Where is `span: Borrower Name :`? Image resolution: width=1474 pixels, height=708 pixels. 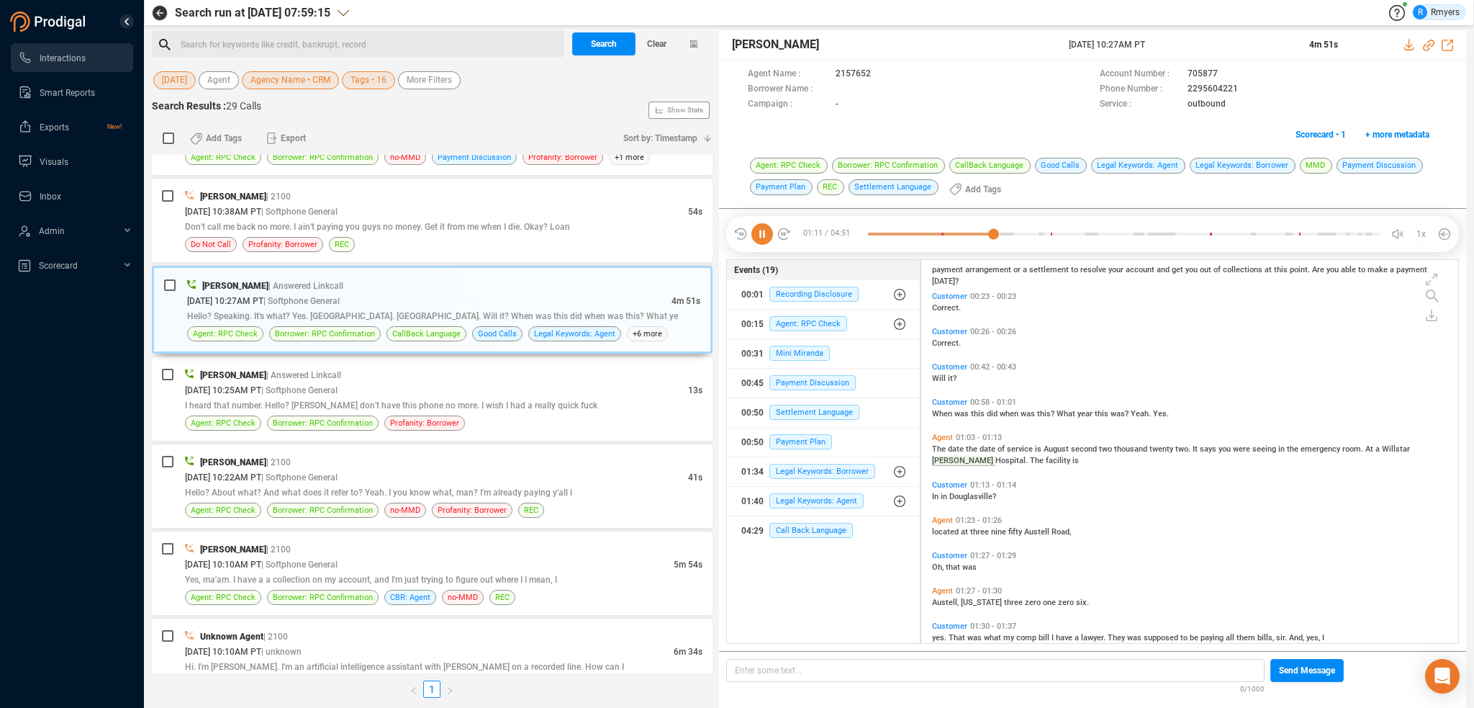
span: Borrower Name : is located at coordinates (788, 89).